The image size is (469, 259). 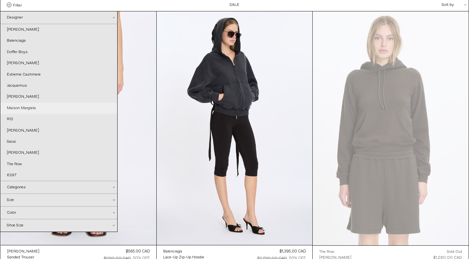 I want to click on a: Extreme Cashmere, so click(x=59, y=75).